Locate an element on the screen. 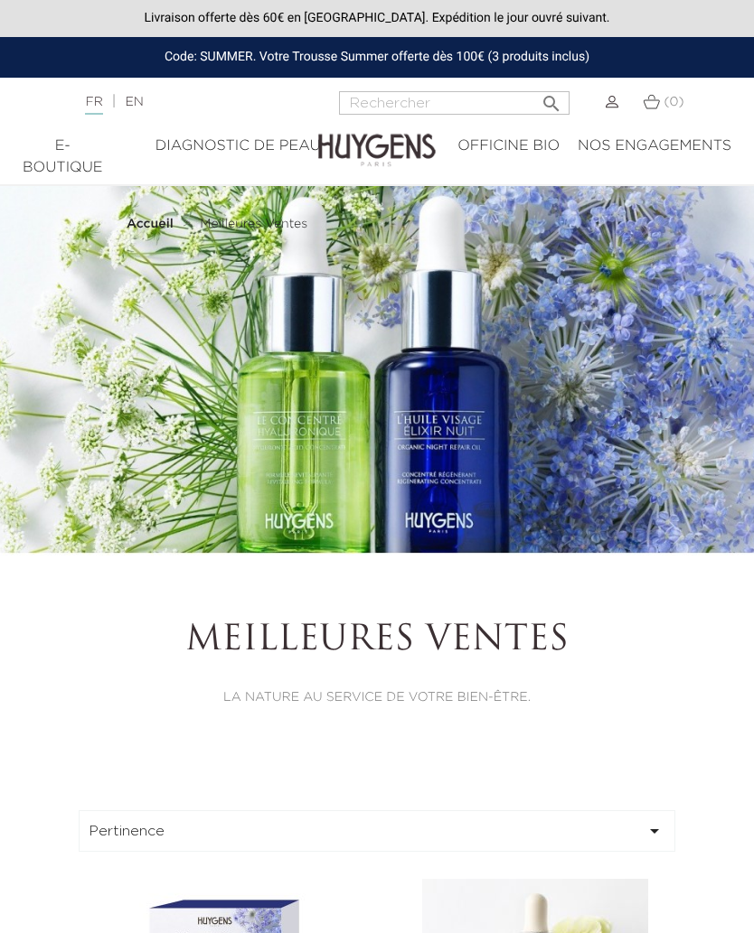 The image size is (754, 933). a: Meilleures Ventes is located at coordinates (253, 224).